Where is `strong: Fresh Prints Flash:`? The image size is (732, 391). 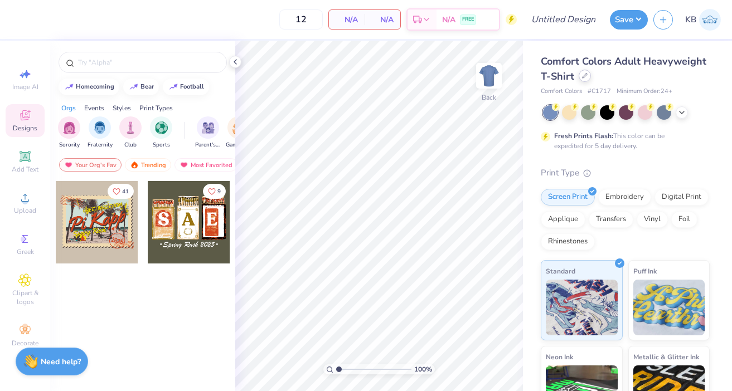
strong: Fresh Prints Flash: is located at coordinates (584, 136).